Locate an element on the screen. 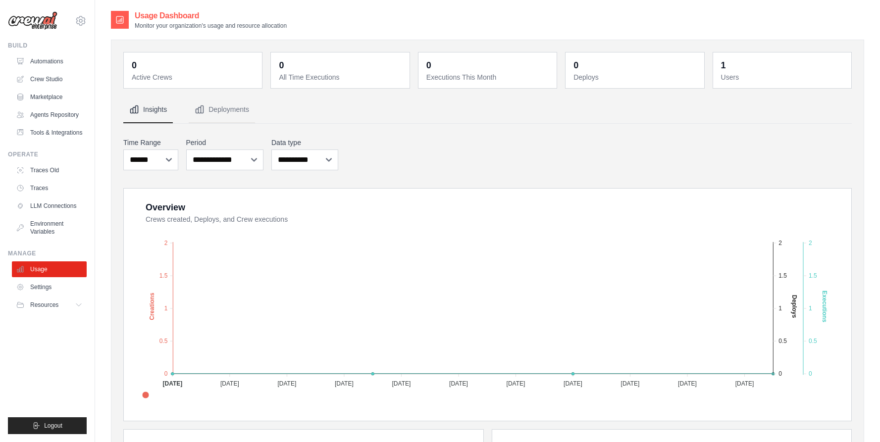  a: LLM Connections is located at coordinates (49, 206).